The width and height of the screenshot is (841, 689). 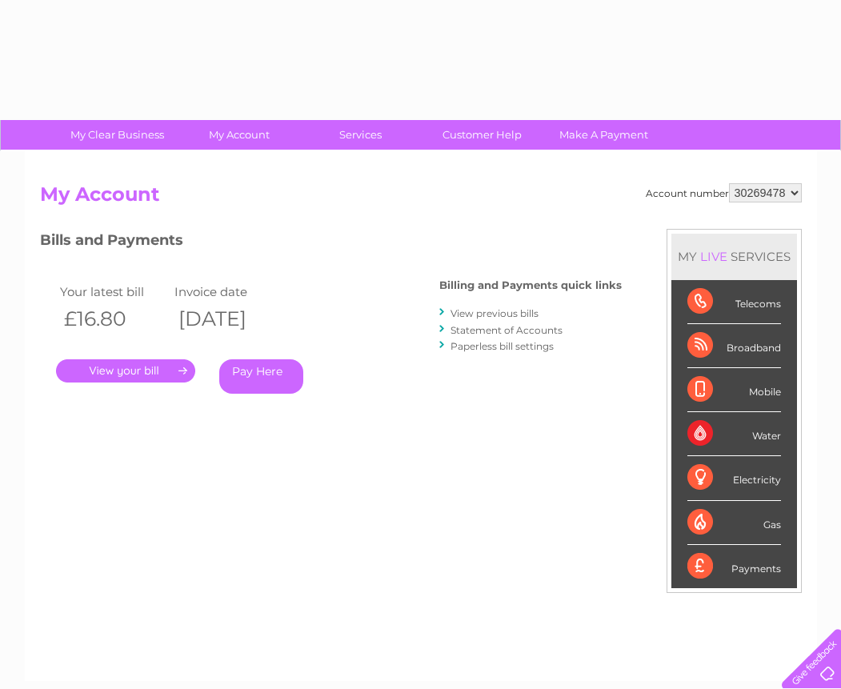 What do you see at coordinates (117, 134) in the screenshot?
I see `a: My Clear Business` at bounding box center [117, 134].